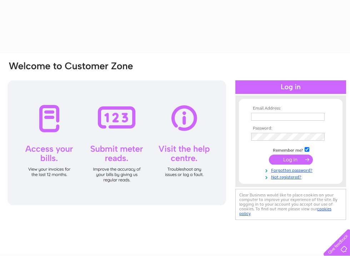  I want to click on td: Remember me?, so click(291, 150).